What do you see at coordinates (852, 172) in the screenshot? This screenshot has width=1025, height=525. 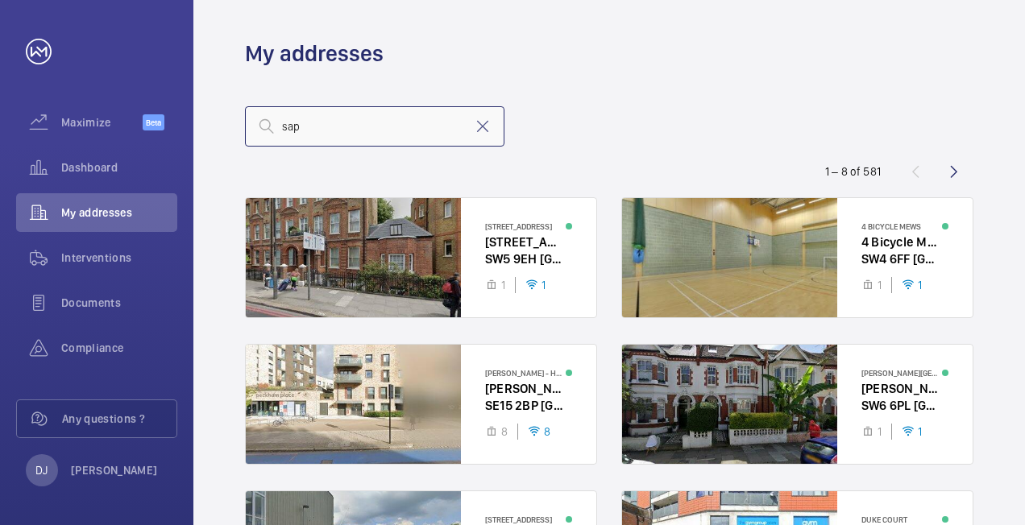 I see `div: 1 – 8 of 581` at bounding box center [852, 172].